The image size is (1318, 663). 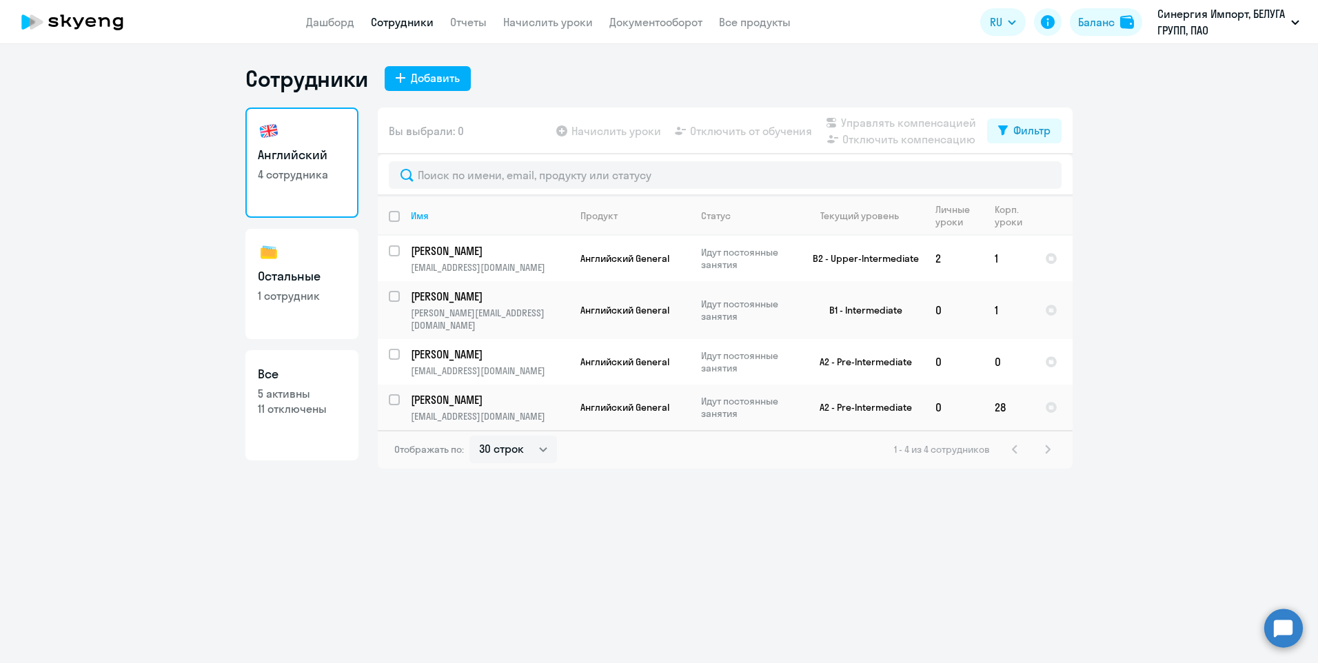 I want to click on a: Начислить уроки, so click(x=548, y=22).